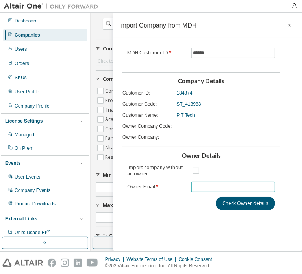 The height and width of the screenshot is (274, 302). What do you see at coordinates (35, 204) in the screenshot?
I see `div: Product Downloads` at bounding box center [35, 204].